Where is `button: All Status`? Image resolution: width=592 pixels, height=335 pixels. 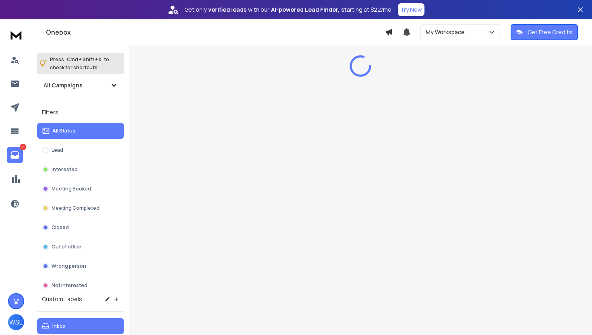 button: All Status is located at coordinates (81, 131).